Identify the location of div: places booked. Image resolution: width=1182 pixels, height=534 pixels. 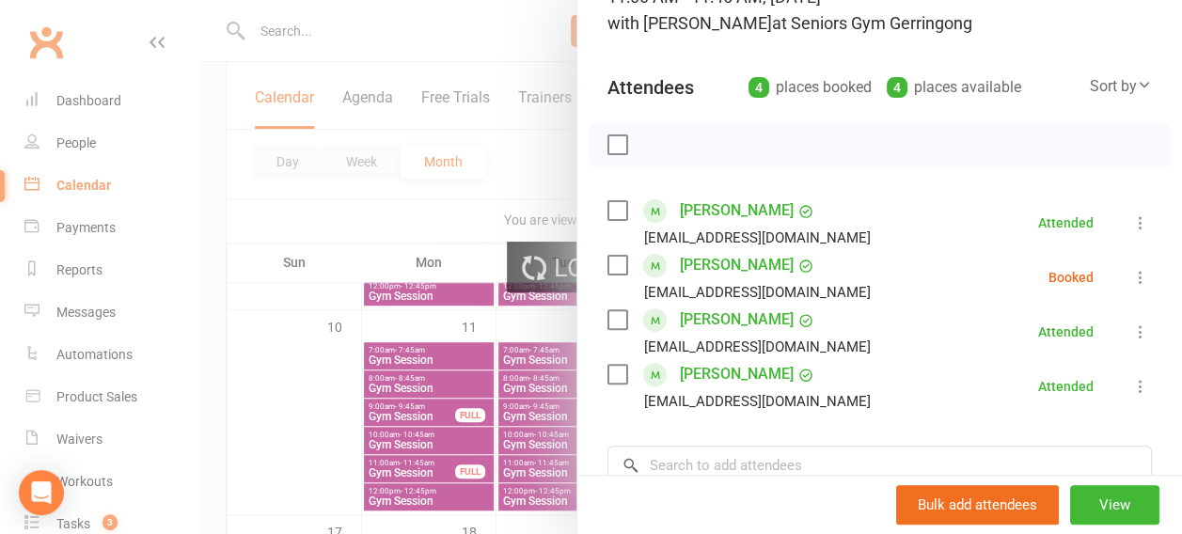
(809, 87).